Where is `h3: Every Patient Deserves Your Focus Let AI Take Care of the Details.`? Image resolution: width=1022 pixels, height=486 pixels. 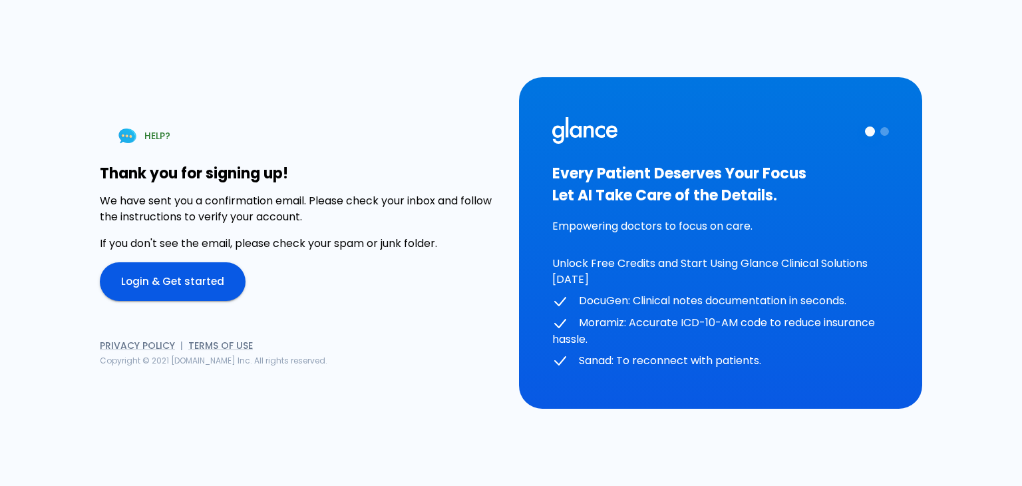 h3: Every Patient Deserves Your Focus Let AI Take Care of the Details. is located at coordinates (721, 184).